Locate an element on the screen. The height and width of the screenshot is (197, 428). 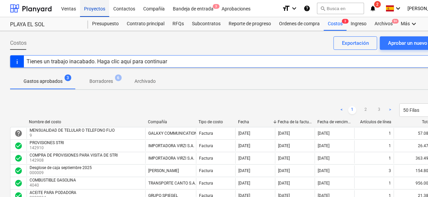
button: Exportación is located at coordinates (355, 43).